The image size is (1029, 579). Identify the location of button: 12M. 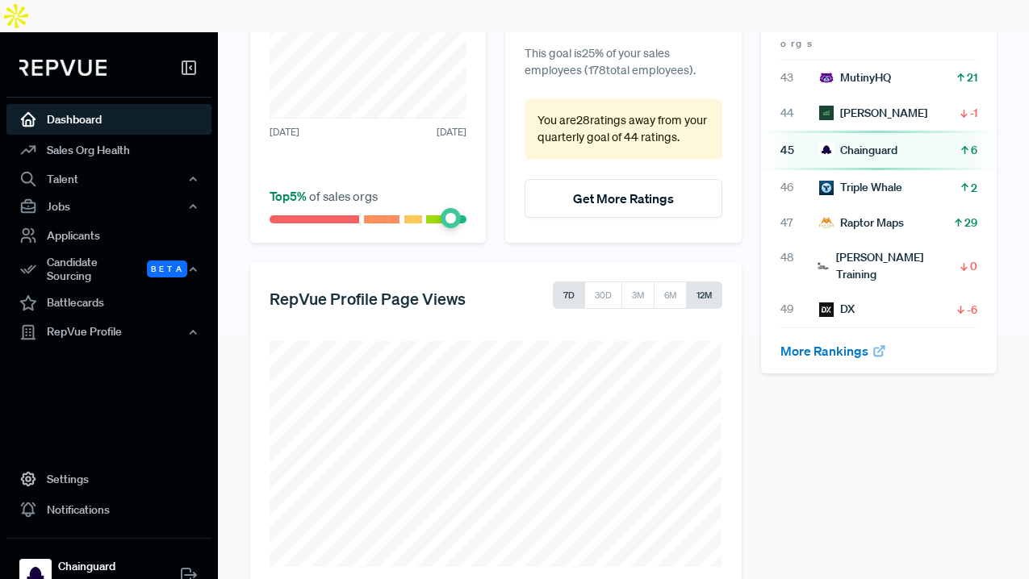
(704, 295).